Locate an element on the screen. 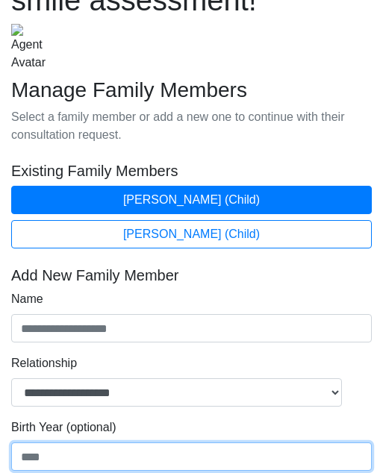 This screenshot has height=473, width=383. h3: Manage Family Members is located at coordinates (191, 90).